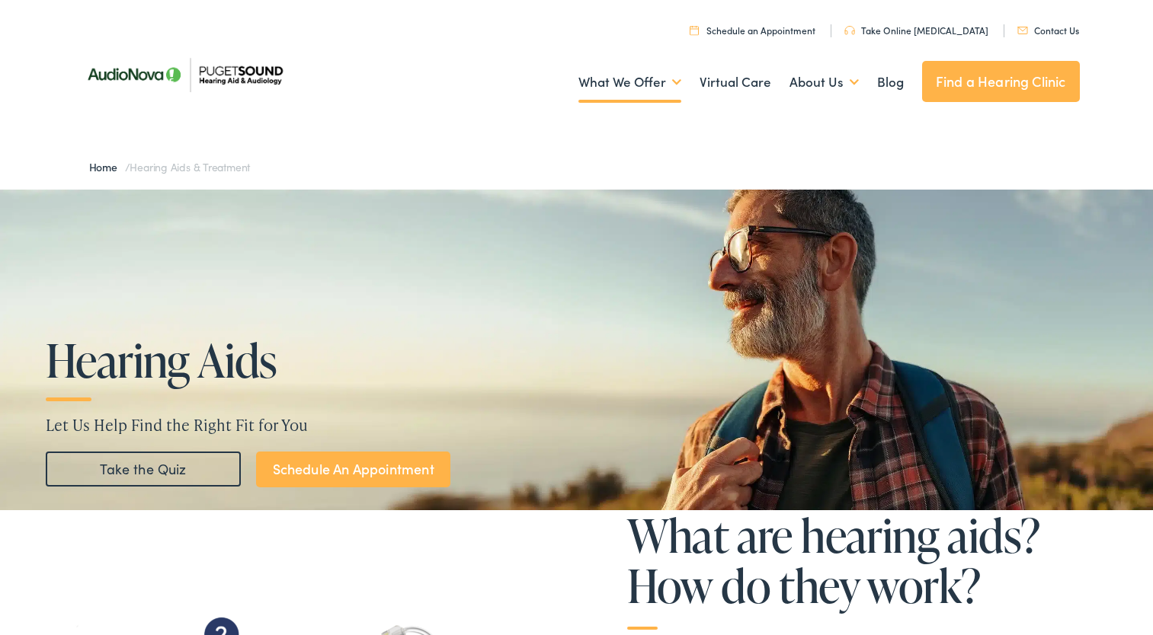 This screenshot has height=635, width=1153. Describe the element at coordinates (890, 82) in the screenshot. I see `a: Blog` at that location.